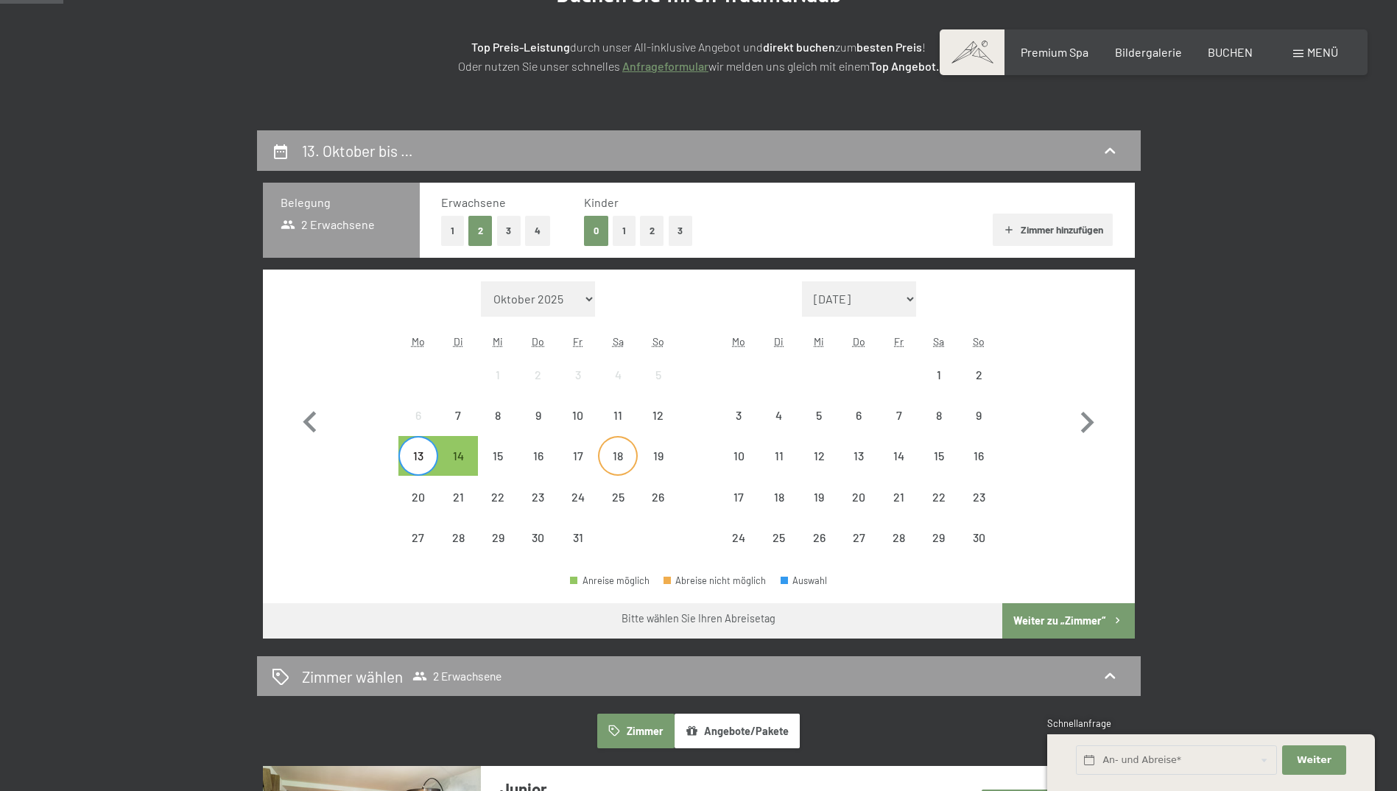 This screenshot has width=1397, height=791. I want to click on div: 16, so click(538, 468).